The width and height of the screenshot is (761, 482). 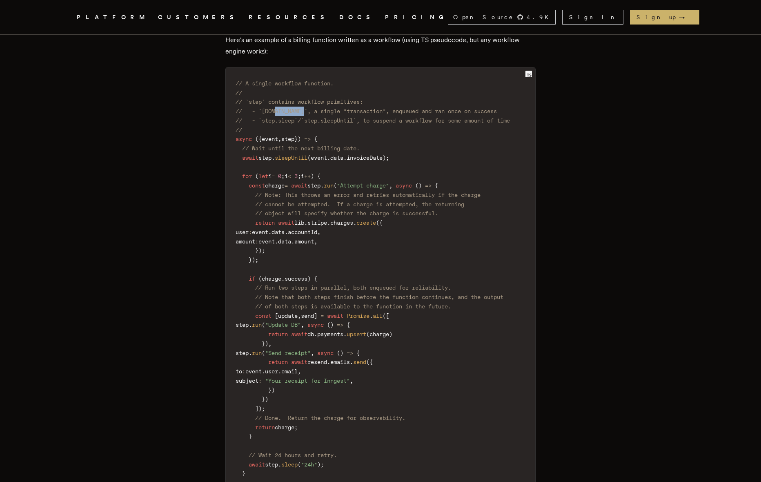 I want to click on span: update, so click(x=288, y=315).